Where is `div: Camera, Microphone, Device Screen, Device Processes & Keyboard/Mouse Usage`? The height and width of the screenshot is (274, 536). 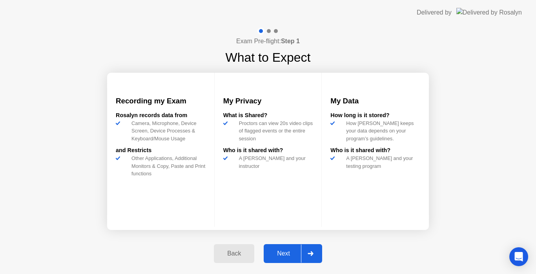 div: Camera, Microphone, Device Screen, Device Processes & Keyboard/Mouse Usage is located at coordinates (167, 131).